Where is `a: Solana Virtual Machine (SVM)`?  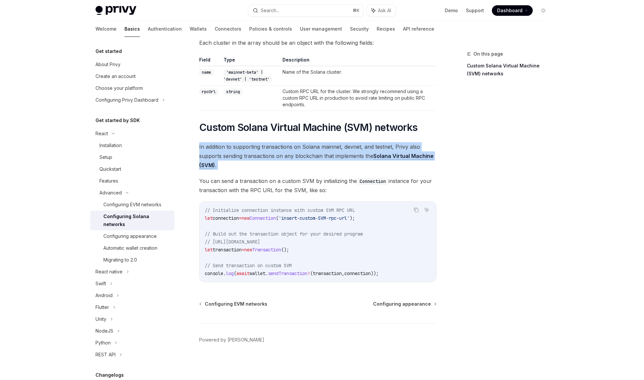 a: Solana Virtual Machine (SVM) is located at coordinates (316, 161).